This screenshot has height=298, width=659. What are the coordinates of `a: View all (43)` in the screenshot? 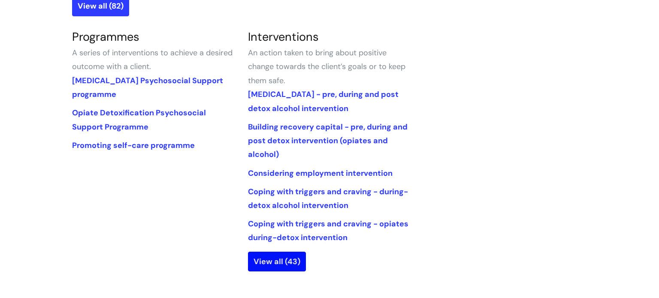 It's located at (277, 262).